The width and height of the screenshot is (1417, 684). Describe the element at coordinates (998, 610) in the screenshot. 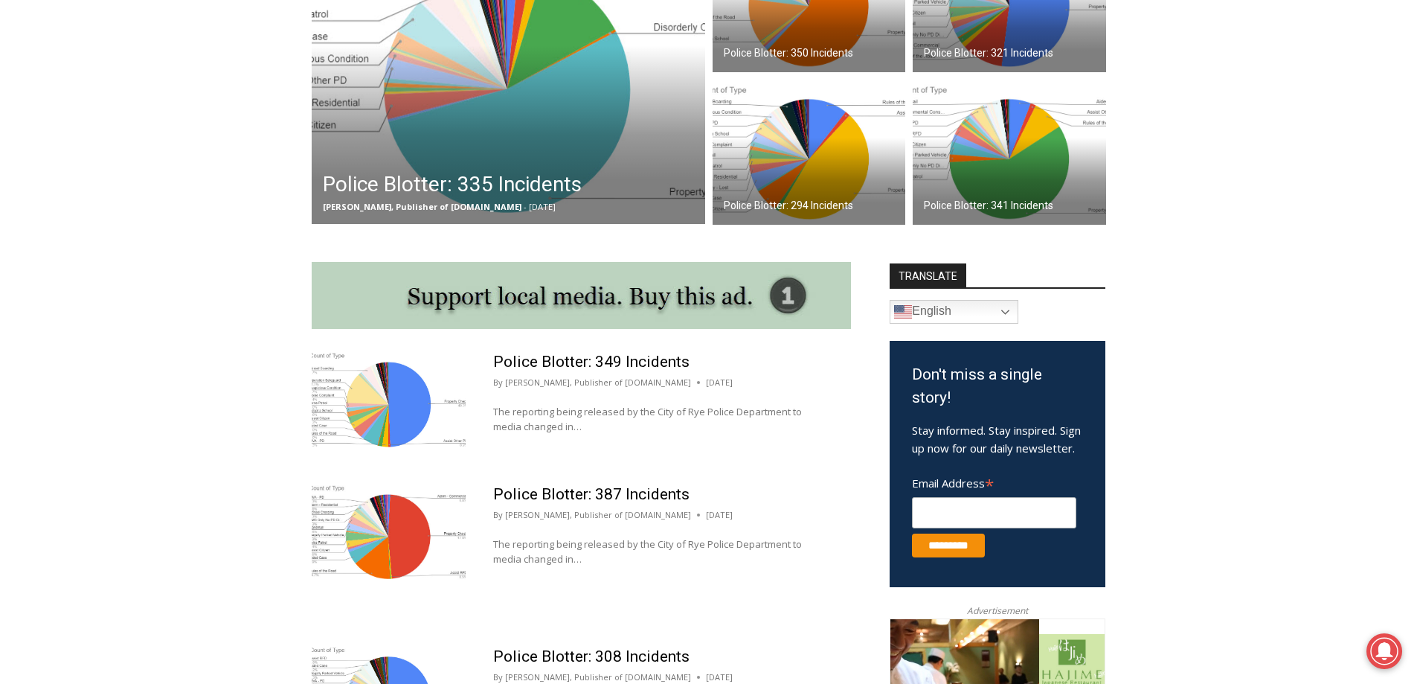

I see `span: Advertisement` at that location.